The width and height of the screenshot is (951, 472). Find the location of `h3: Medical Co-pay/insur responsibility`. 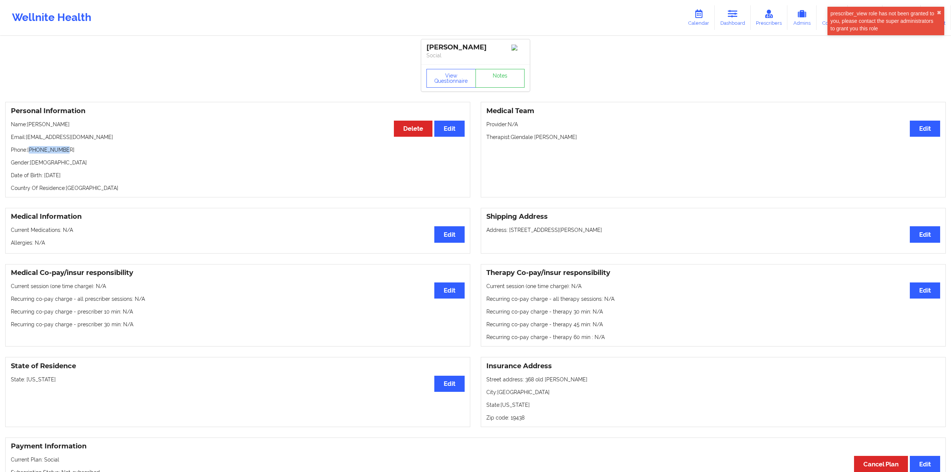

h3: Medical Co-pay/insur responsibility is located at coordinates (238, 273).